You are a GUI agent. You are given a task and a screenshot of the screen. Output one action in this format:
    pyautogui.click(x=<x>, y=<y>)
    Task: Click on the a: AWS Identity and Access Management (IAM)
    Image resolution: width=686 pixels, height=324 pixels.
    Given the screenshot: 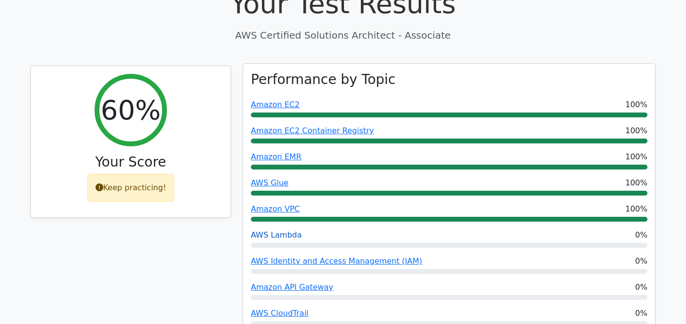 What is the action you would take?
    pyautogui.click(x=336, y=260)
    